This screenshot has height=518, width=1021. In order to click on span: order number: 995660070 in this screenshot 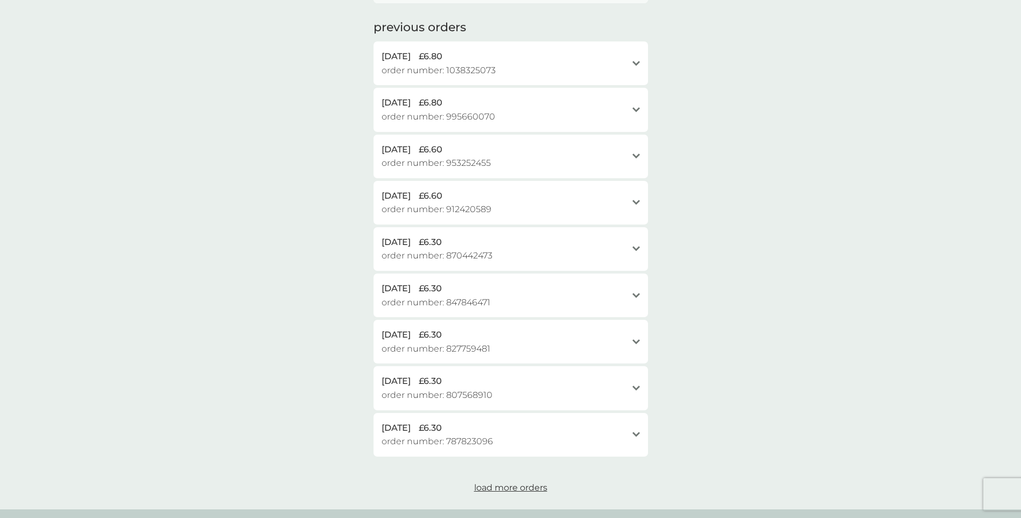, I will do `click(438, 117)`.